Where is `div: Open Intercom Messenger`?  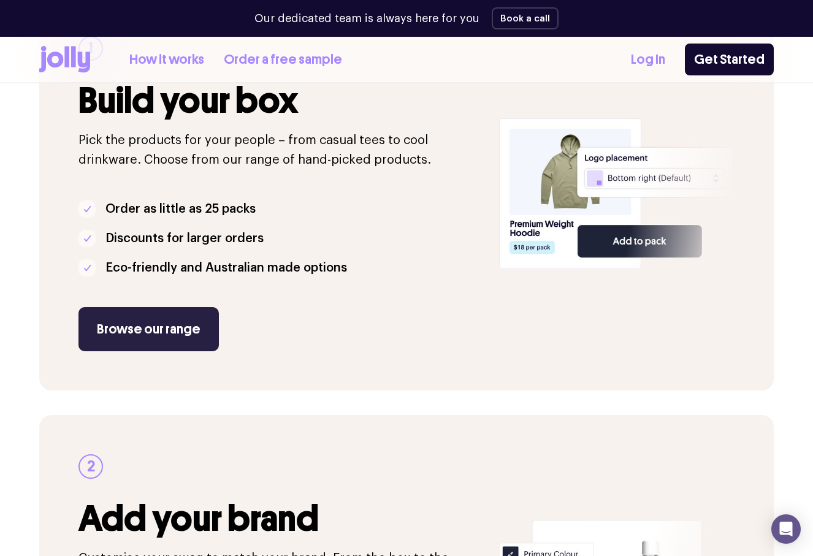
div: Open Intercom Messenger is located at coordinates (786, 529).